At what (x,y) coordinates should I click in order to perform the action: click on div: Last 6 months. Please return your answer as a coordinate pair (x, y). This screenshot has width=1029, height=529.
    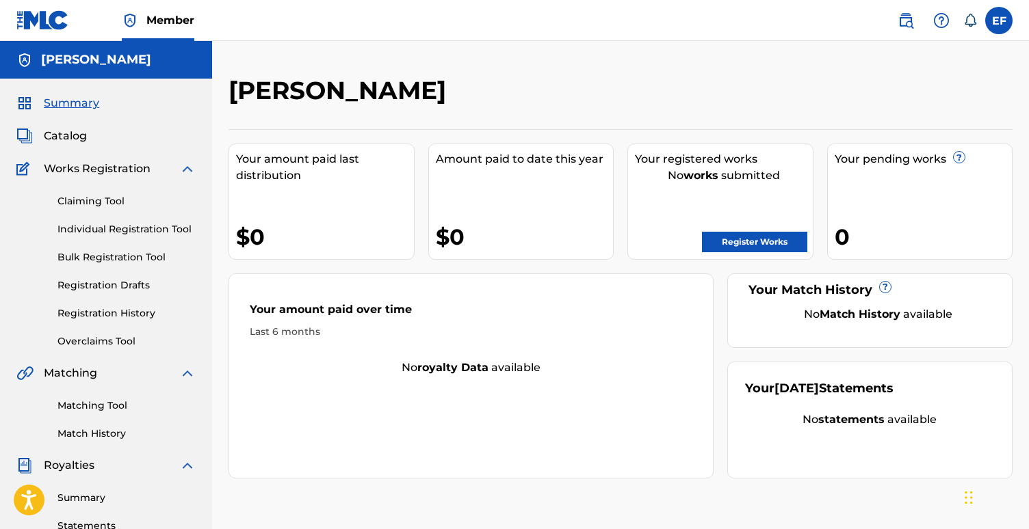
    Looking at the image, I should click on (471, 332).